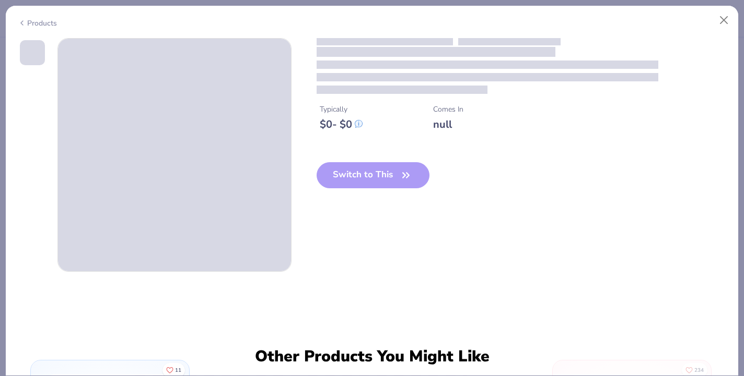 Image resolution: width=744 pixels, height=376 pixels. Describe the element at coordinates (448, 124) in the screenshot. I see `div: null` at that location.